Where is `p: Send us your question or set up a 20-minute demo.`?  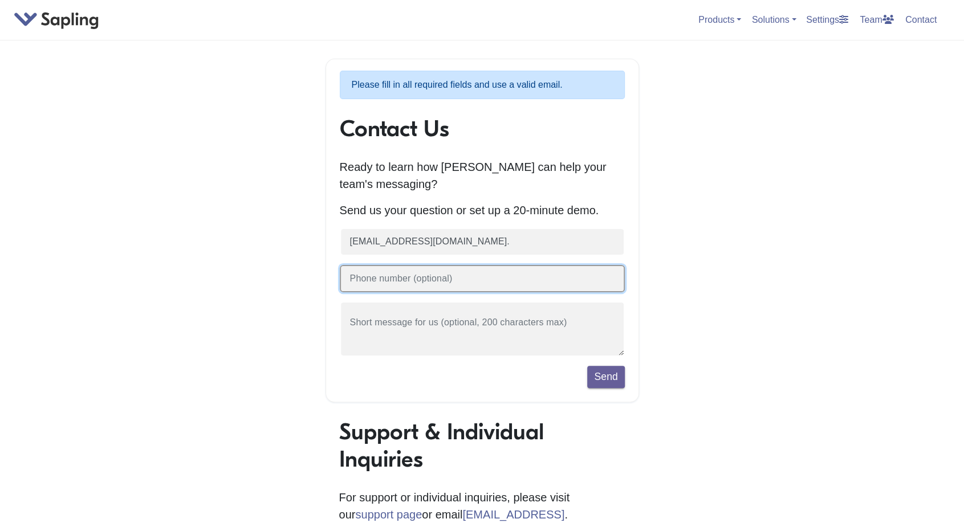 p: Send us your question or set up a 20-minute demo. is located at coordinates (482, 210).